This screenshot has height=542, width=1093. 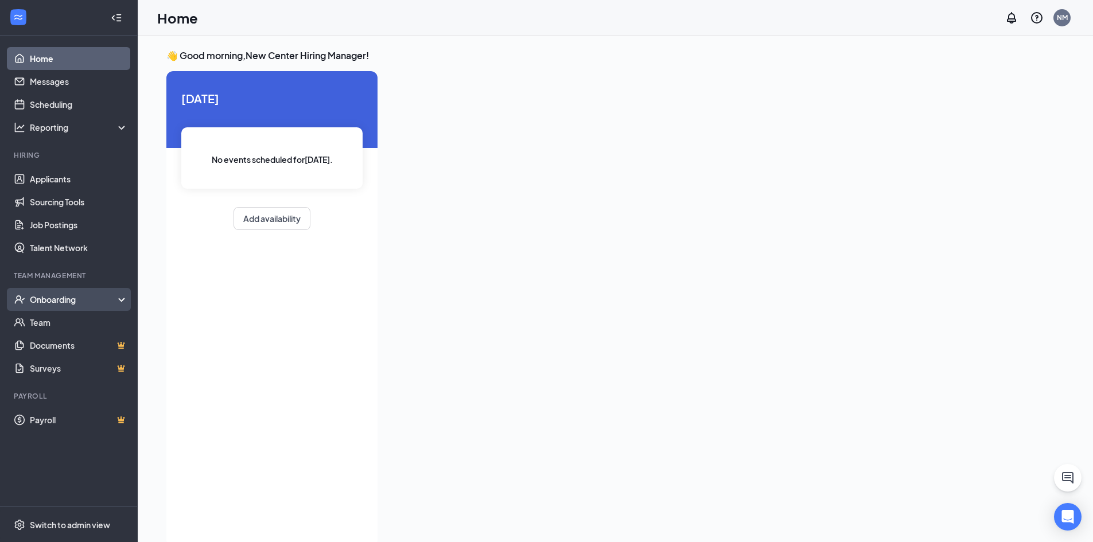 What do you see at coordinates (20, 127) in the screenshot?
I see `svg: Analysis` at bounding box center [20, 127].